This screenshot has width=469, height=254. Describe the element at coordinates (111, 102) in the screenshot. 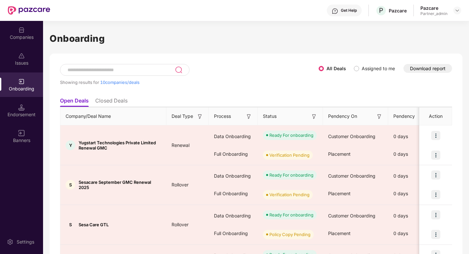

I see `li: Closed Deals` at that location.